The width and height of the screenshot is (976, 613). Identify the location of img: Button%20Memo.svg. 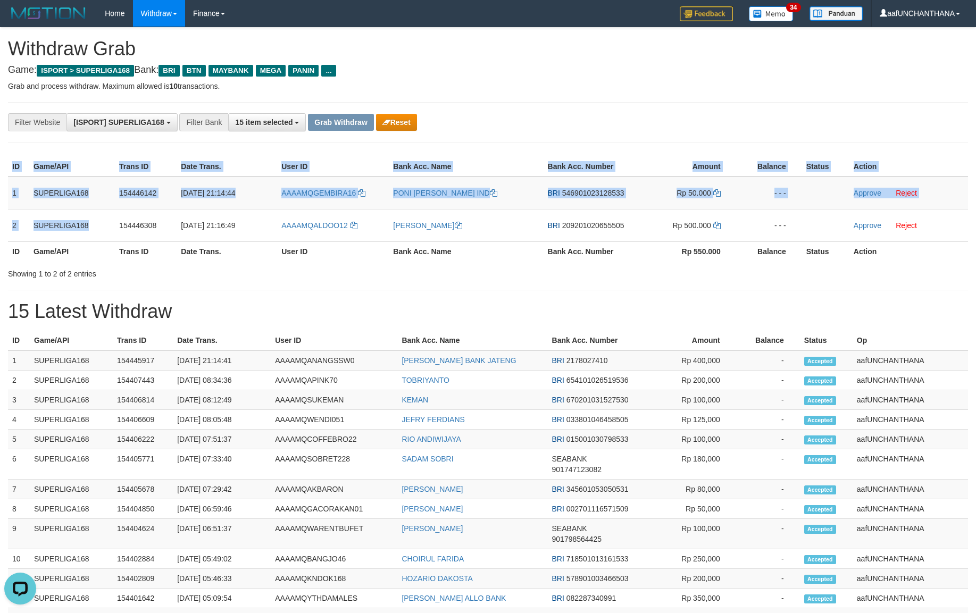
(771, 14).